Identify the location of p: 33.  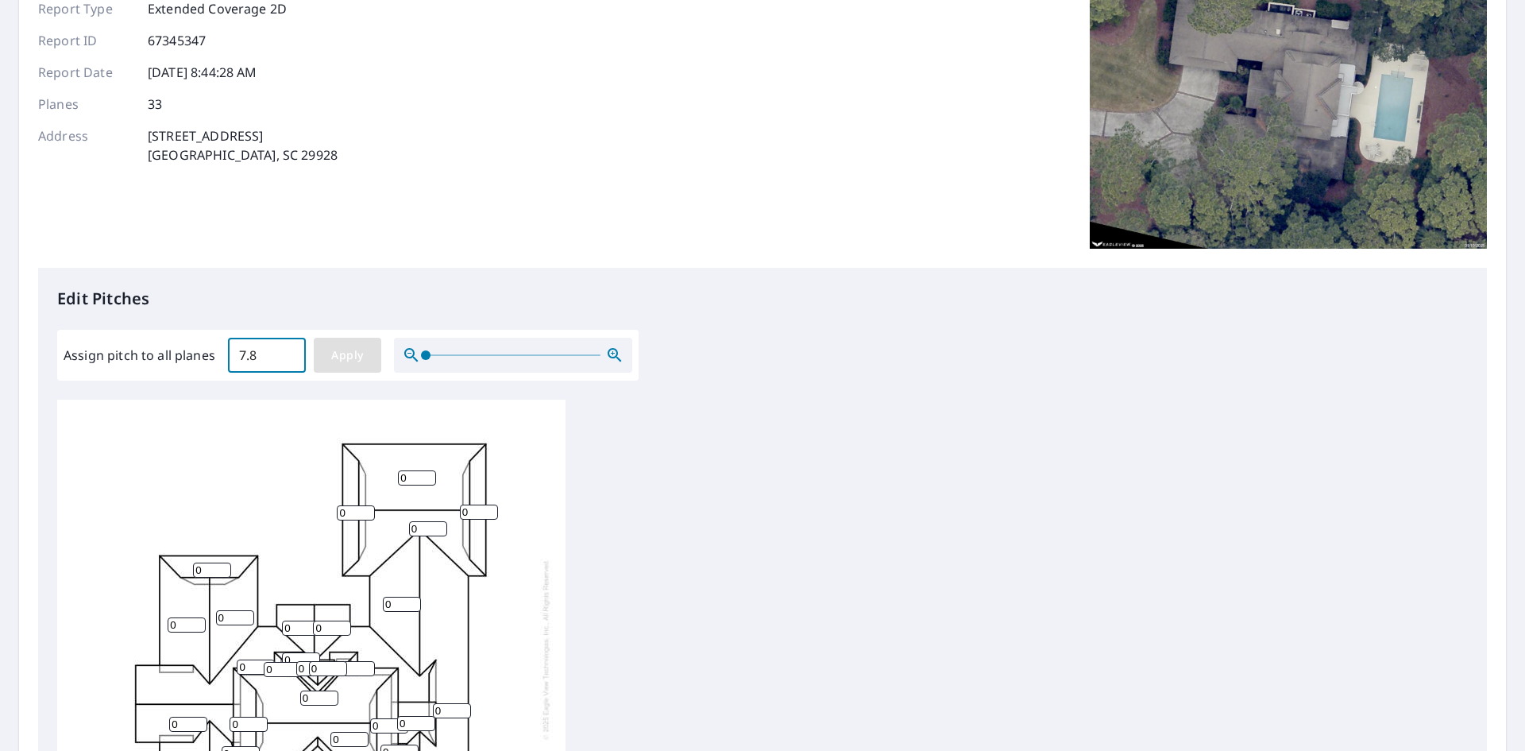
(155, 104).